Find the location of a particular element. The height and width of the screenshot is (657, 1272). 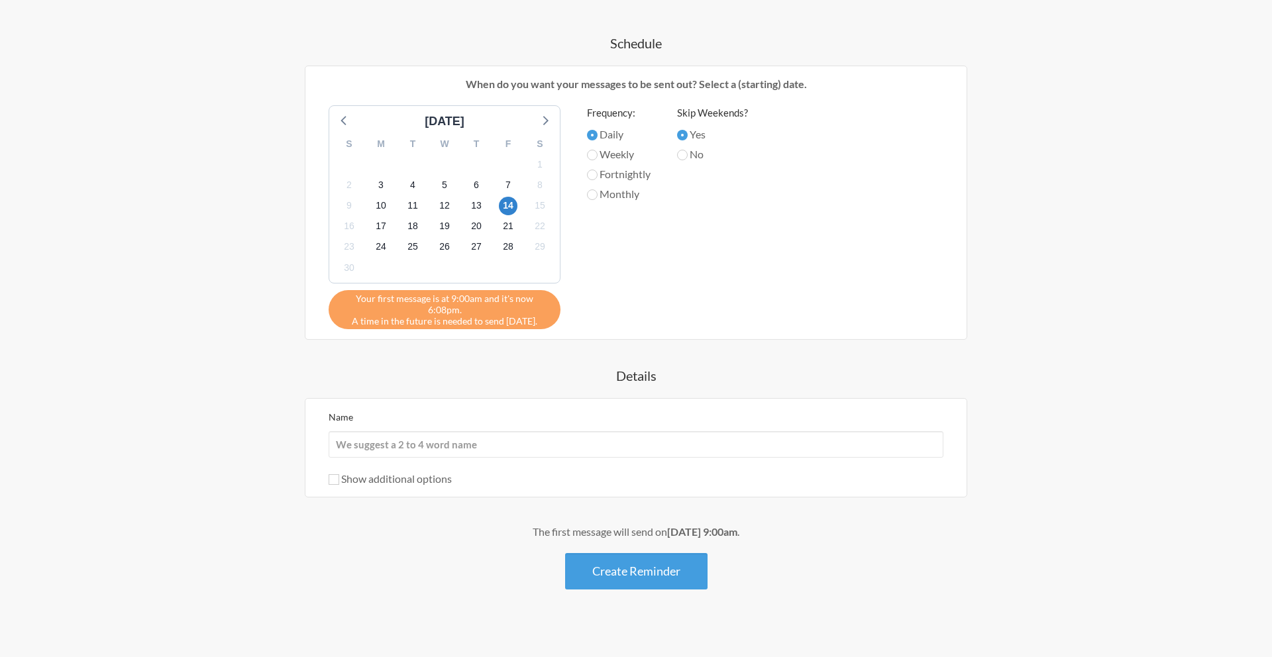

label: Name is located at coordinates (340, 417).